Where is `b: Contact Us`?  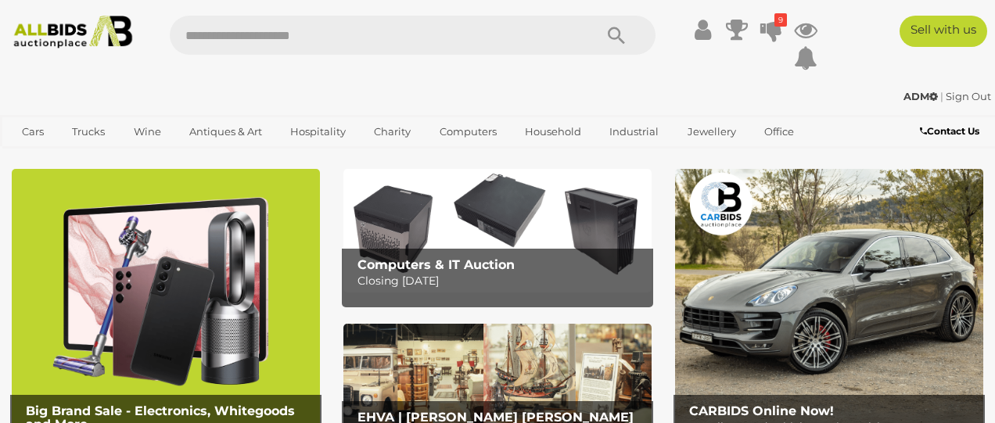
b: Contact Us is located at coordinates (950, 131).